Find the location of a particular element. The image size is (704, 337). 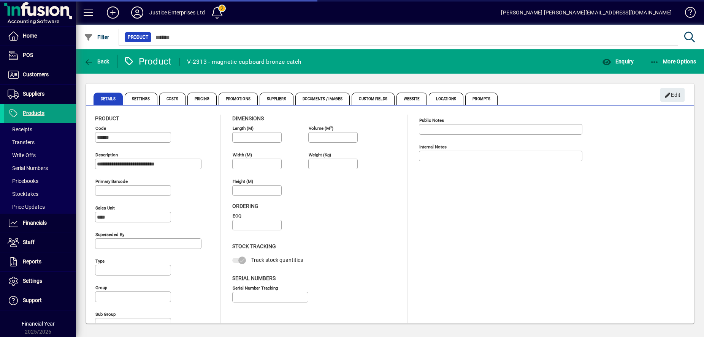

div: Justice Enterprises Ltd is located at coordinates (177, 13).